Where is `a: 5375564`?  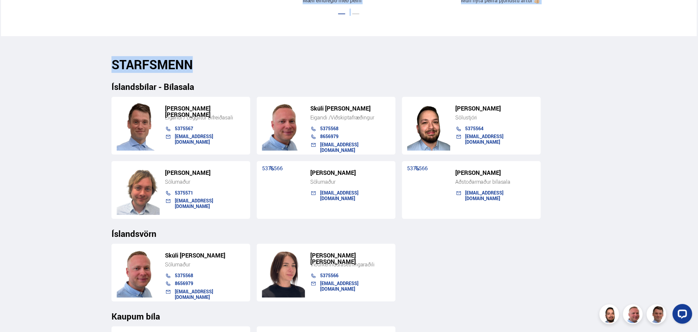
a: 5375564 is located at coordinates (475, 128).